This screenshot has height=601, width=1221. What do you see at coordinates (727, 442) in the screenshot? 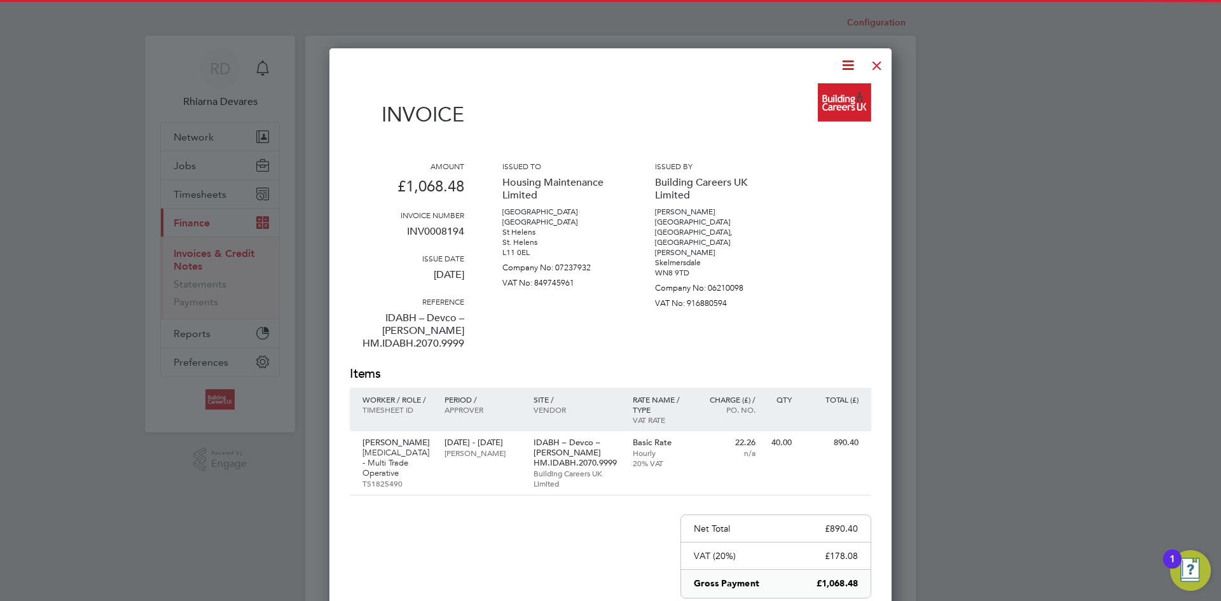
I see `p: 22.26` at bounding box center [727, 442].